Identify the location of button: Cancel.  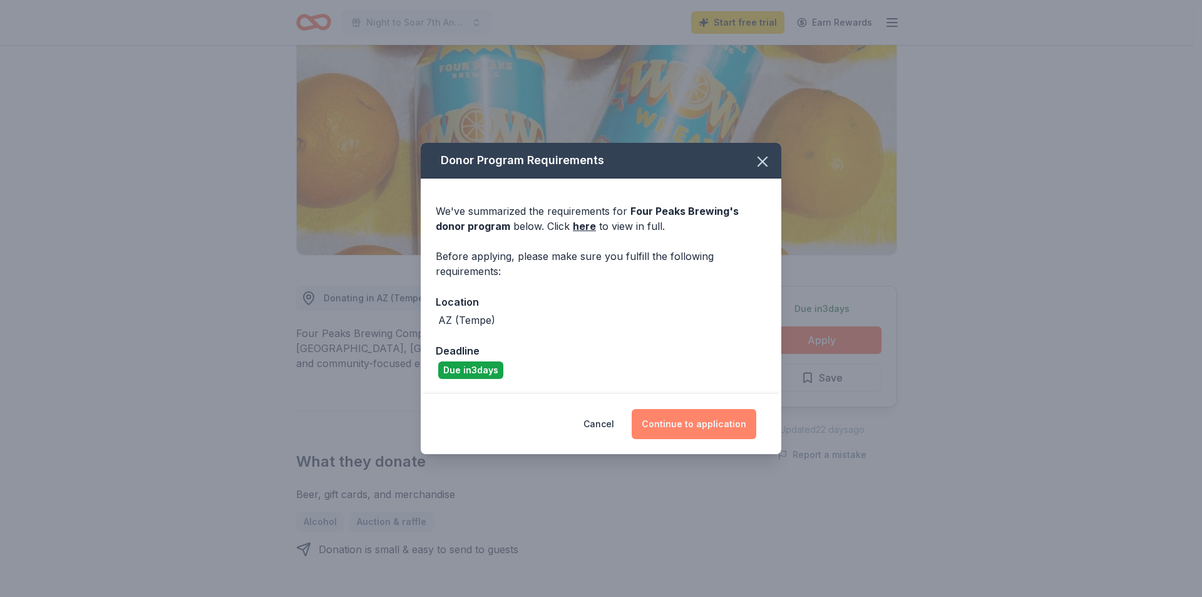
(599, 424).